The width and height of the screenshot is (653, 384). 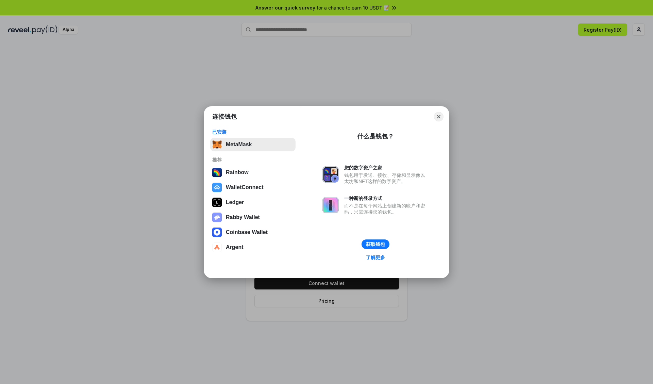 What do you see at coordinates (217, 172) in the screenshot?
I see `img: svg+xml,%3Csvg%20width%3D%22120%22%20height%3D%22120%22%20viewBox%3D%220%200%20120%20120%22%20fil...` at bounding box center [217, 172].